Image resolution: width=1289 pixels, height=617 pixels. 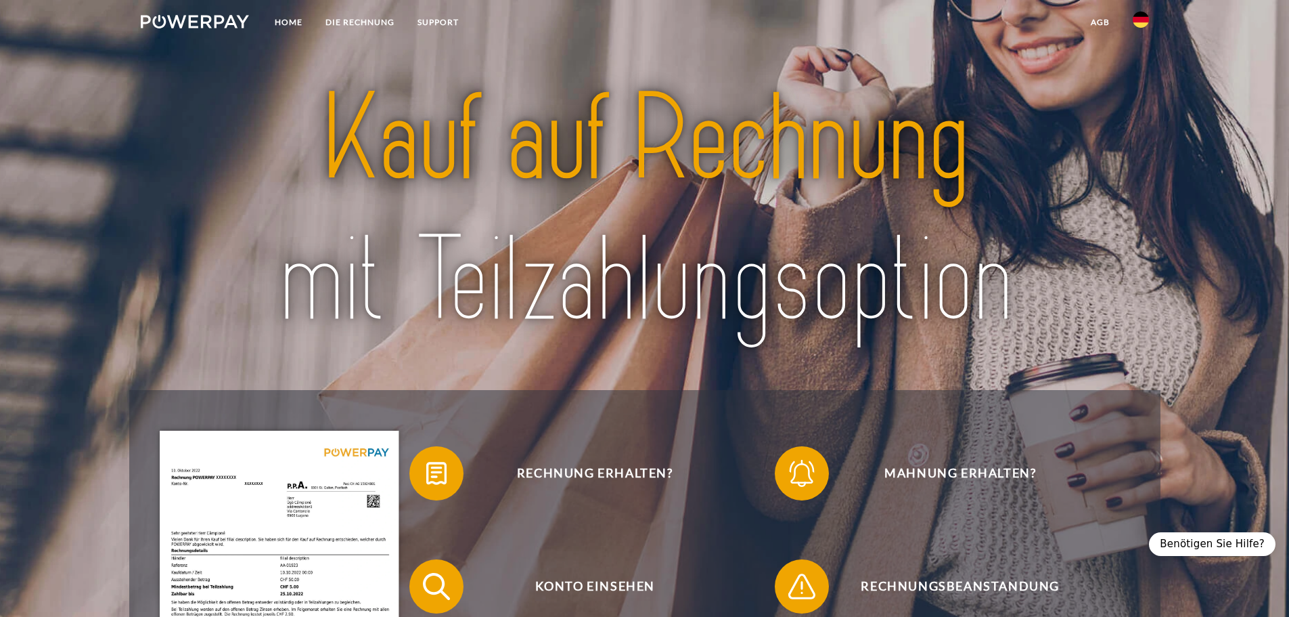 I want to click on img: logo-powerpay-white.svg, so click(x=195, y=22).